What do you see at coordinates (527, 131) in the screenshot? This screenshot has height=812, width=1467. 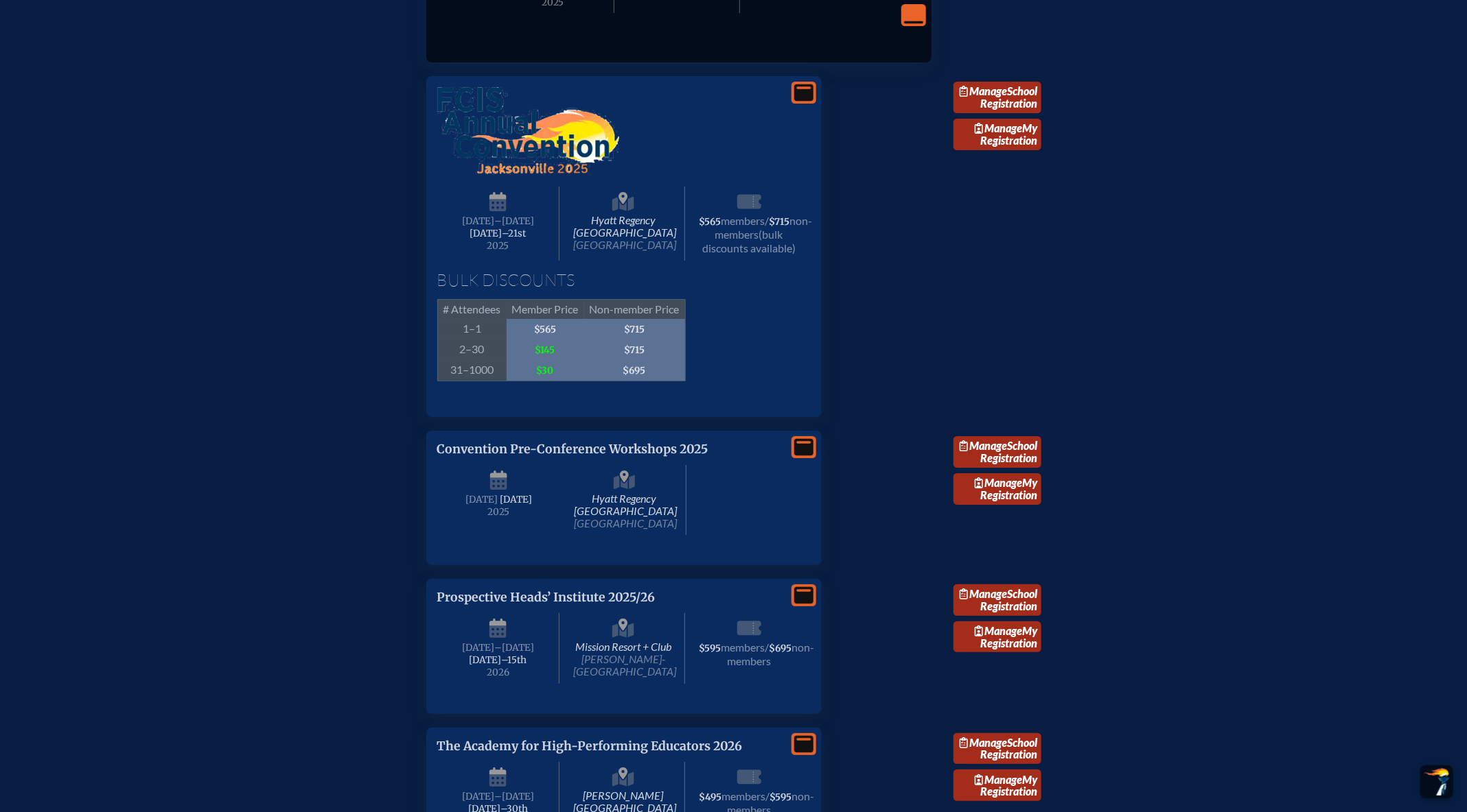 I see `img: FCIS Convention 2025` at bounding box center [527, 131].